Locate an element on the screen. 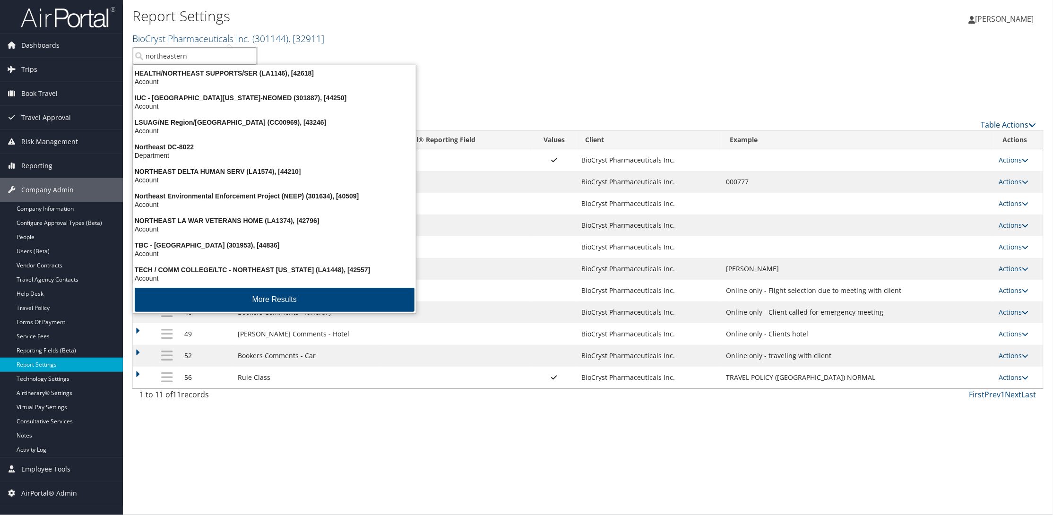 The image size is (1053, 515). button: More Results is located at coordinates (275, 300).